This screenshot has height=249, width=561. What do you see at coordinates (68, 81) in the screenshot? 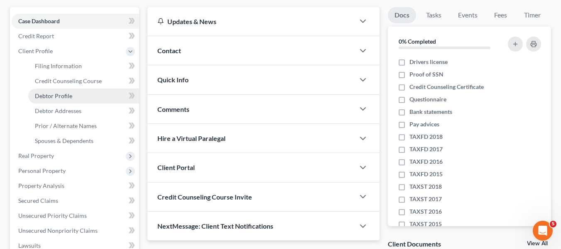
I see `span: Credit Counseling Course` at bounding box center [68, 81].